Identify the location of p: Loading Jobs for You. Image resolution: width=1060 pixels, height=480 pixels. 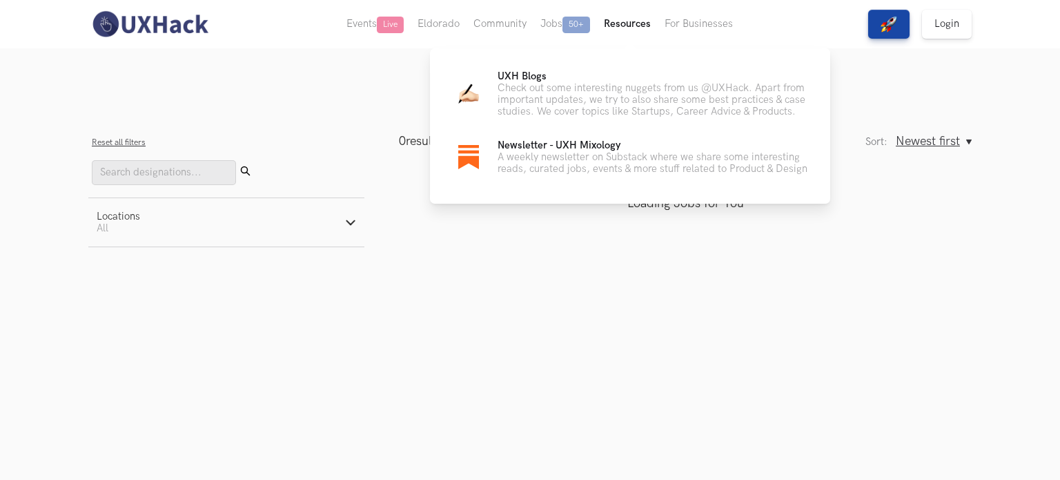
(685, 203).